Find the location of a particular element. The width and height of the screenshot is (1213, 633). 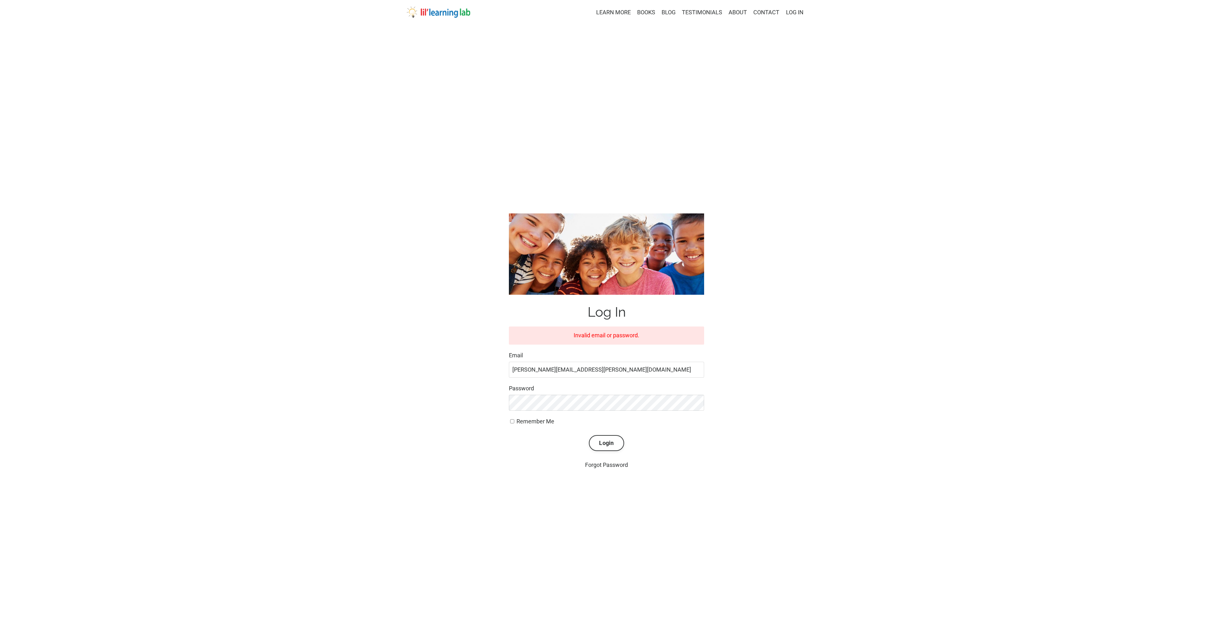

a: ABOUT is located at coordinates (738, 12).